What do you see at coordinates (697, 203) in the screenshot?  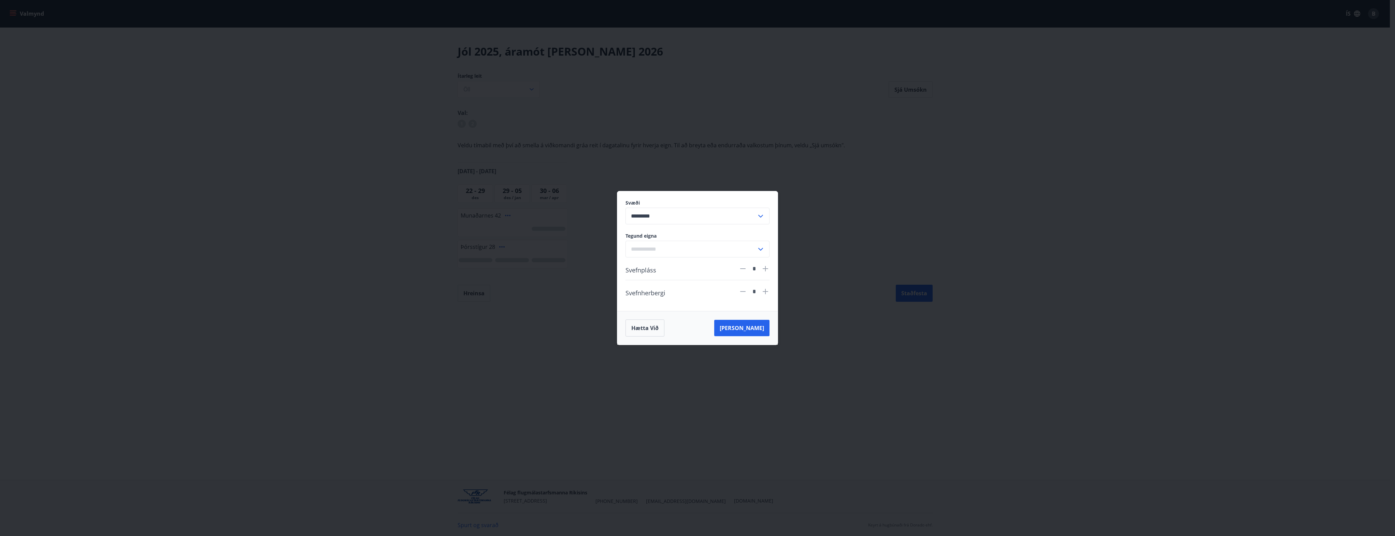 I see `label: Svæði` at bounding box center [697, 203].